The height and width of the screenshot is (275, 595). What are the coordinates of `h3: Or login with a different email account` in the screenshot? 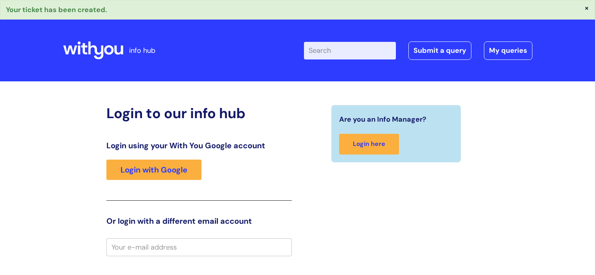 It's located at (199, 221).